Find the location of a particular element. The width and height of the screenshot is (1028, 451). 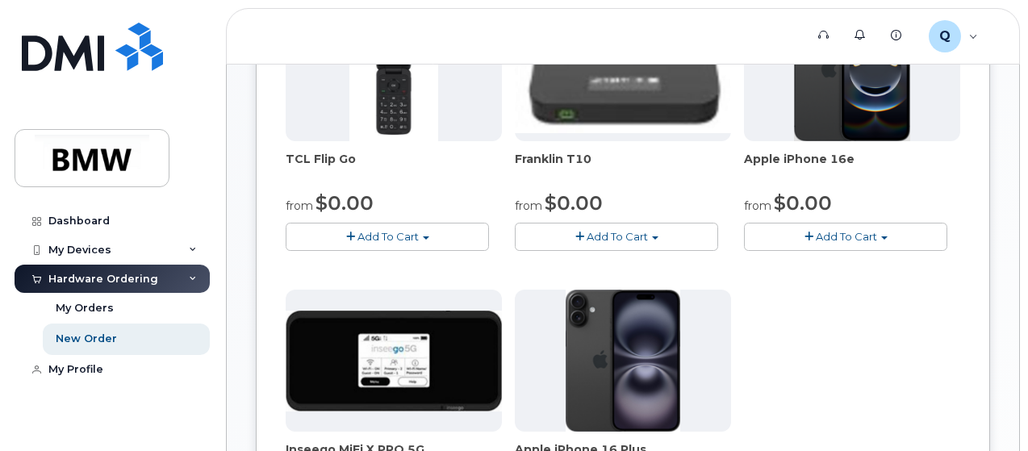

img: cut_small_inseego_5G.jpg is located at coordinates (394, 361).